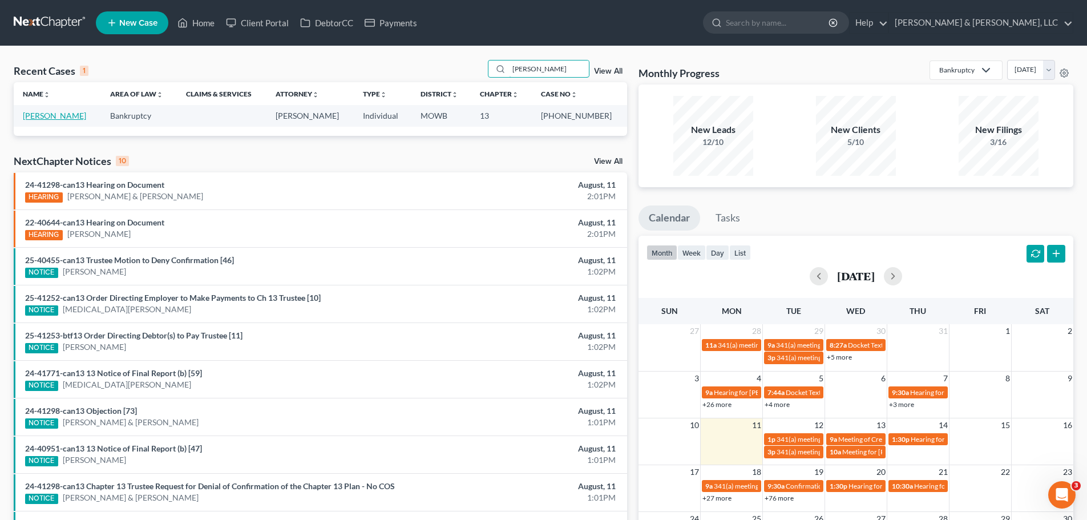 Image resolution: width=1087 pixels, height=520 pixels. What do you see at coordinates (943, 331) in the screenshot?
I see `span: 31` at bounding box center [943, 331].